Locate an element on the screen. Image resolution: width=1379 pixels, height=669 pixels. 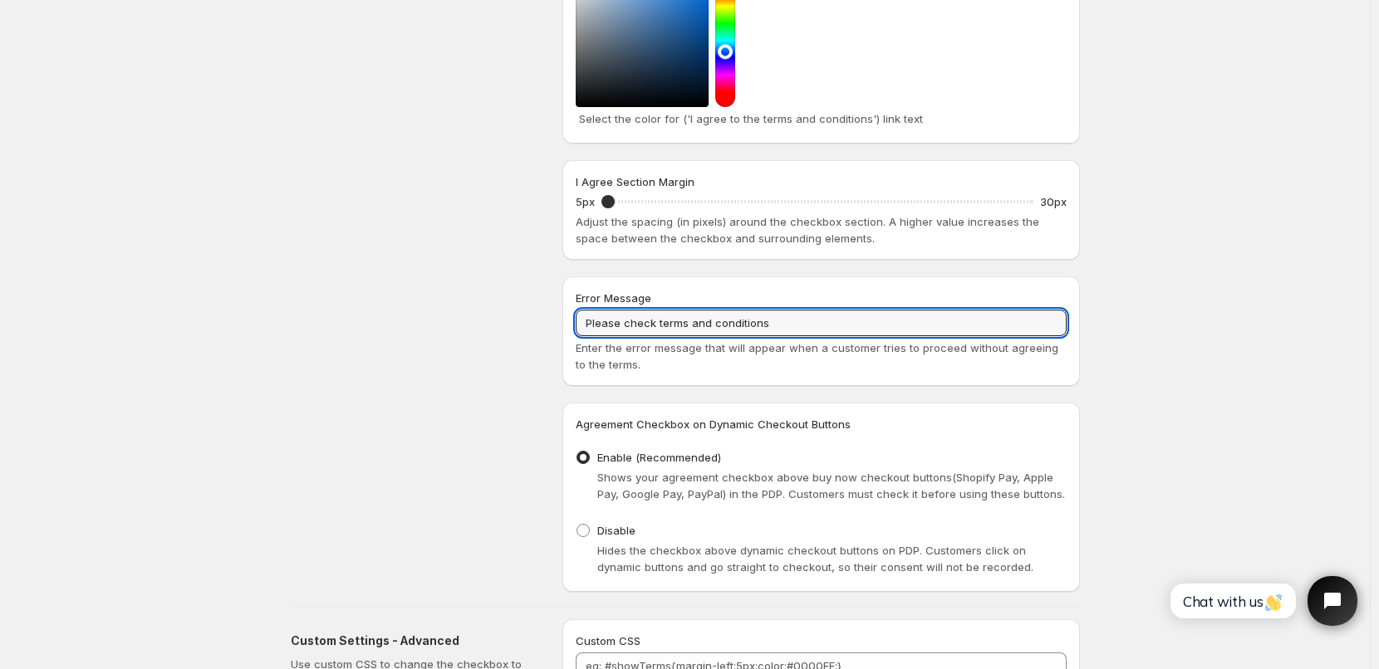
button: Chat with us👋 is located at coordinates (81, 39).